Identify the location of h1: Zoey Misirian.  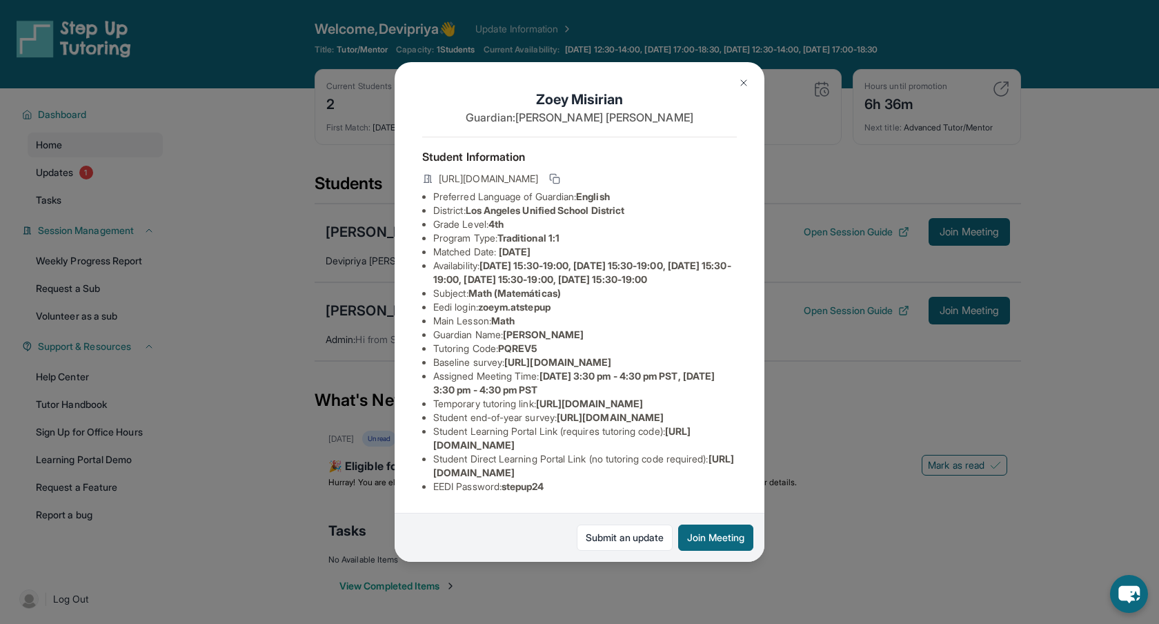
(579, 99).